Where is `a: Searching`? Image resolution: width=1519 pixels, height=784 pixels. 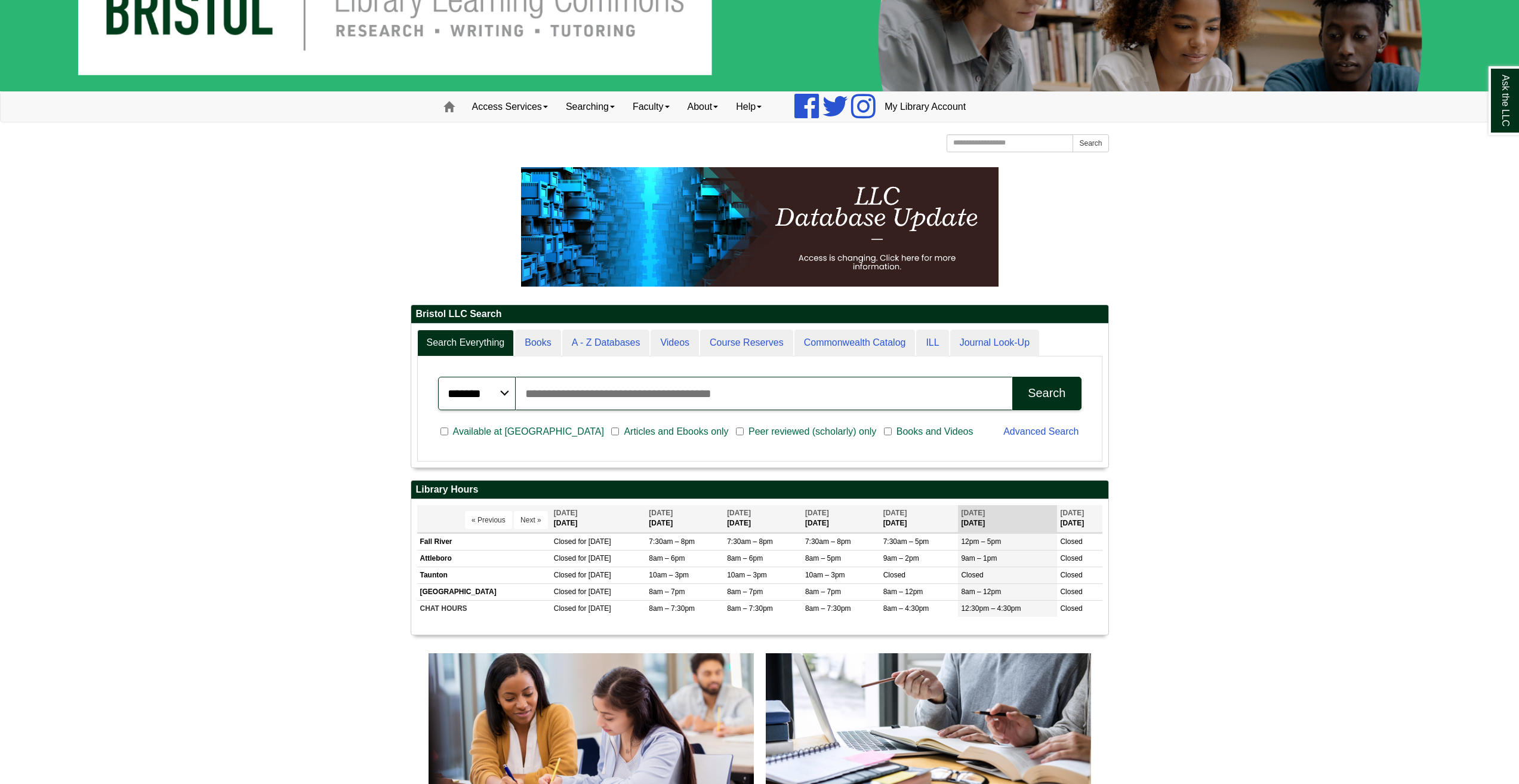
a: Searching is located at coordinates (590, 106).